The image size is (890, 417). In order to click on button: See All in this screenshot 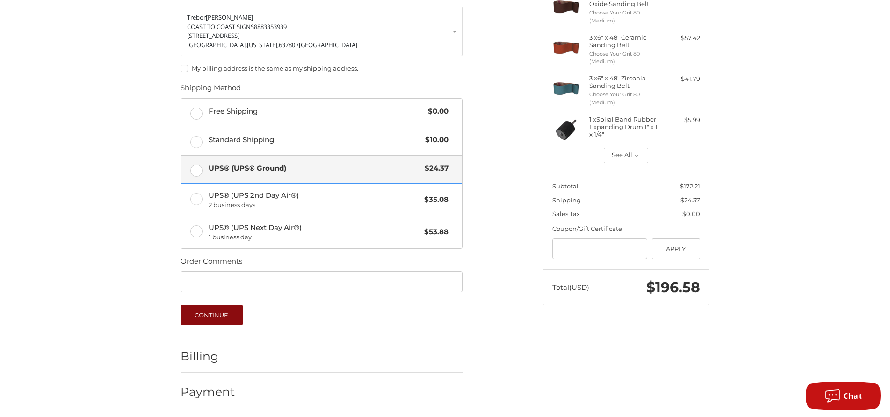, I will do `click(626, 156)`.